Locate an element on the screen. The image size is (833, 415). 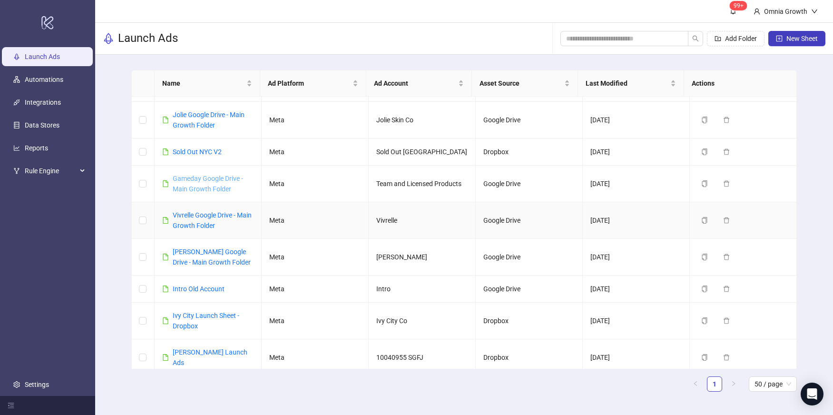
a: 1 is located at coordinates (714, 384).